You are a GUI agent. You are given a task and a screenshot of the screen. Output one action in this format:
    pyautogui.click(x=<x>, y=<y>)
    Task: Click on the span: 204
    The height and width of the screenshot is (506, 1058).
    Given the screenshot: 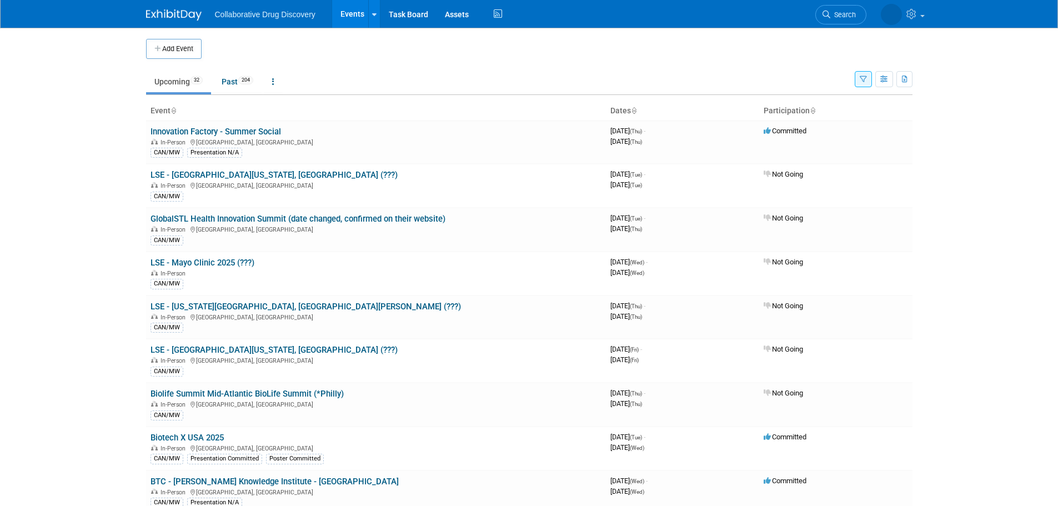 What is the action you would take?
    pyautogui.click(x=246, y=80)
    